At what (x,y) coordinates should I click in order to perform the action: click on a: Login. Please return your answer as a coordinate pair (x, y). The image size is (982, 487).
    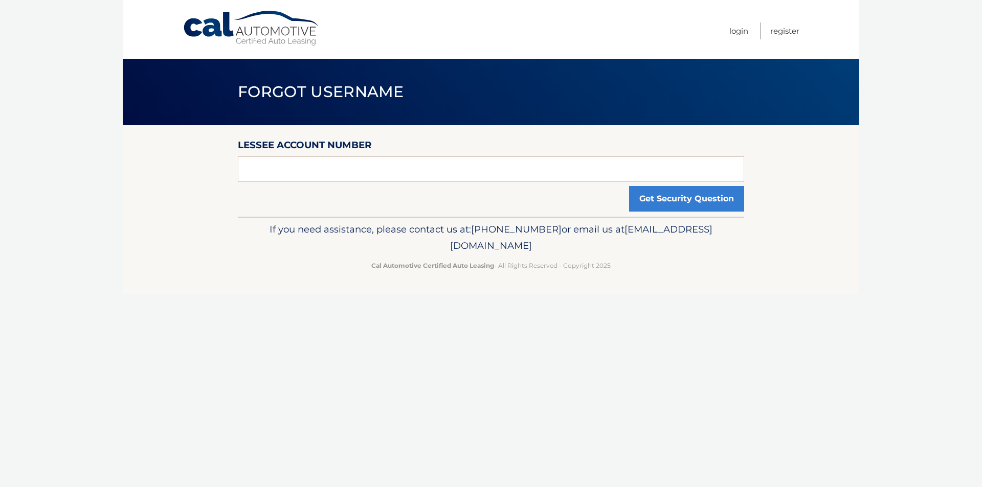
    Looking at the image, I should click on (738, 31).